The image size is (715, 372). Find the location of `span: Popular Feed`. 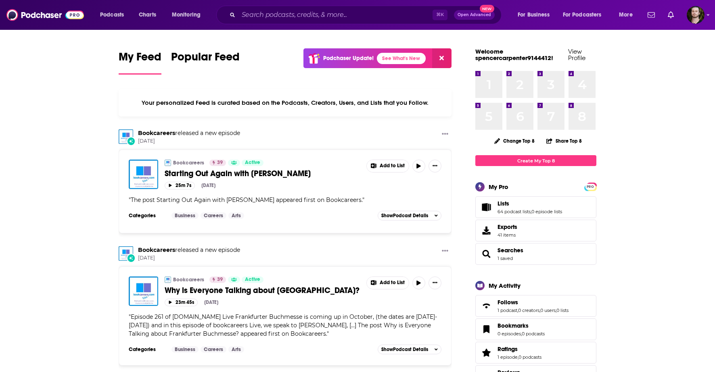

span: Popular Feed is located at coordinates (205, 59).